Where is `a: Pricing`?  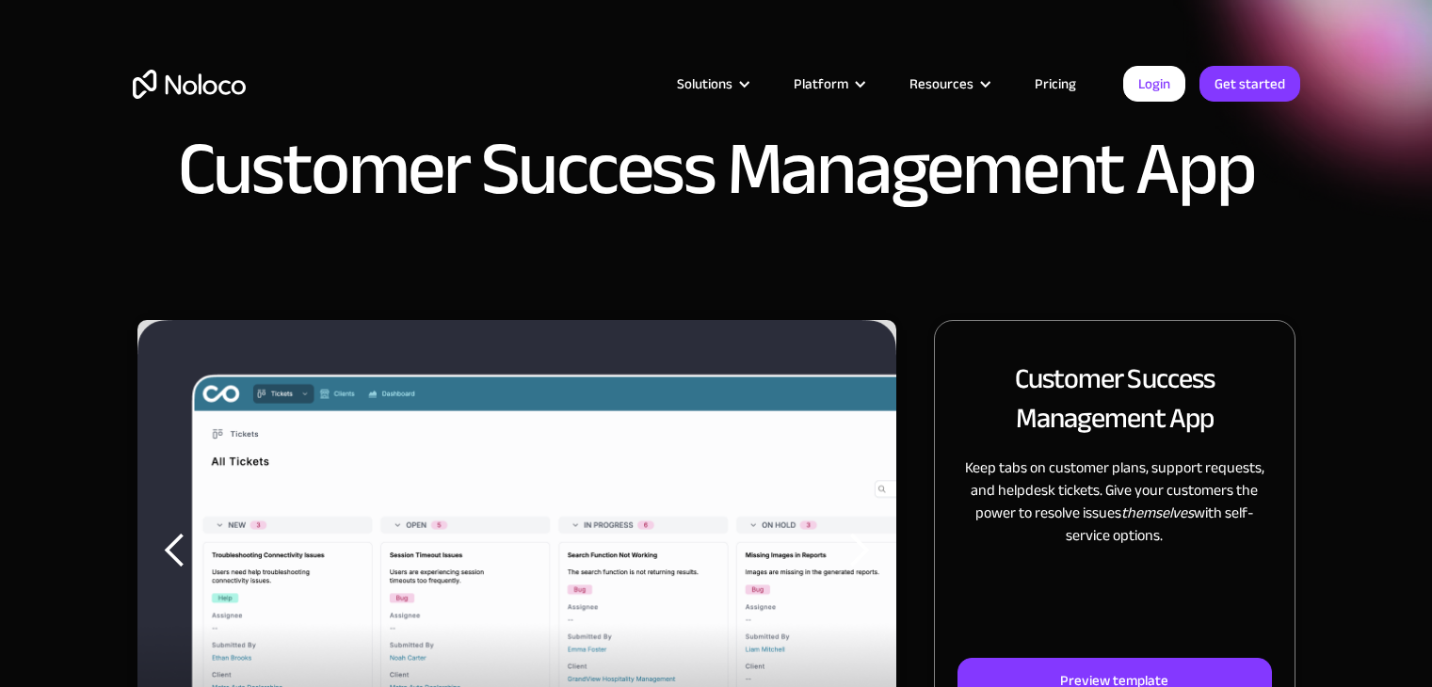 a: Pricing is located at coordinates (1055, 84).